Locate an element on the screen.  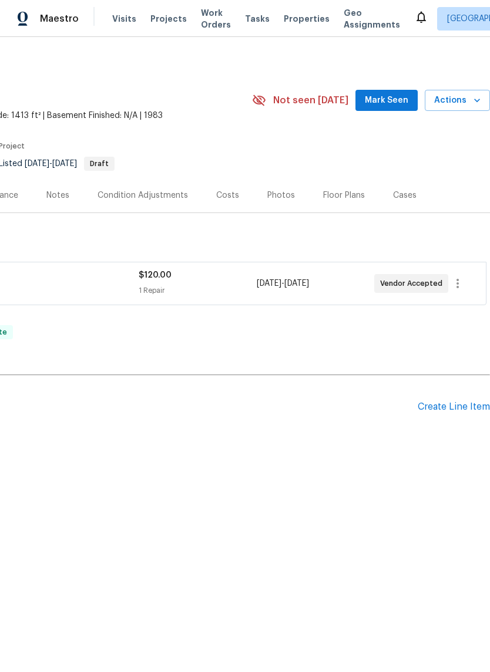
div: Floor Plans is located at coordinates (344, 196).